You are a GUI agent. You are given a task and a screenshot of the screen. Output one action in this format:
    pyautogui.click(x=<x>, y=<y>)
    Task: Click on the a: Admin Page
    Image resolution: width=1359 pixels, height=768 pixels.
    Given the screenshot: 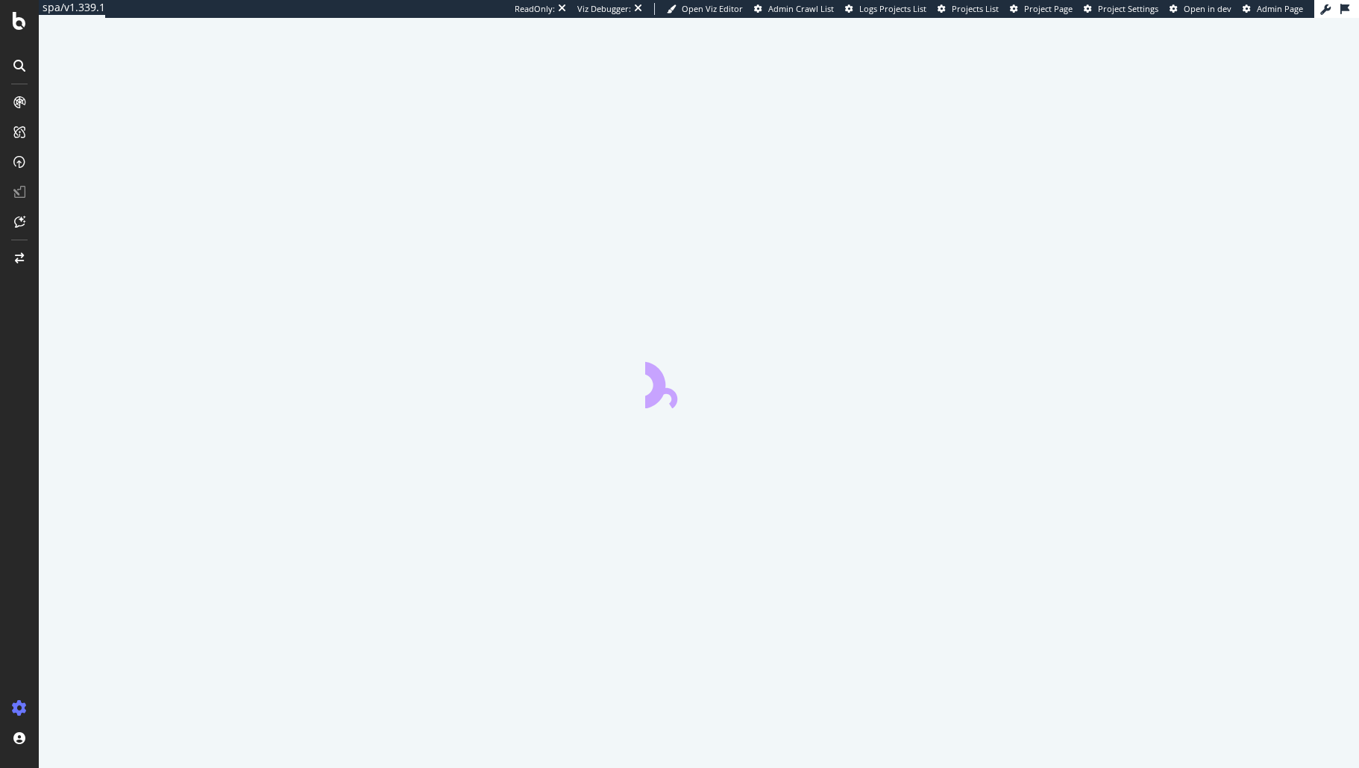 What is the action you would take?
    pyautogui.click(x=1273, y=9)
    